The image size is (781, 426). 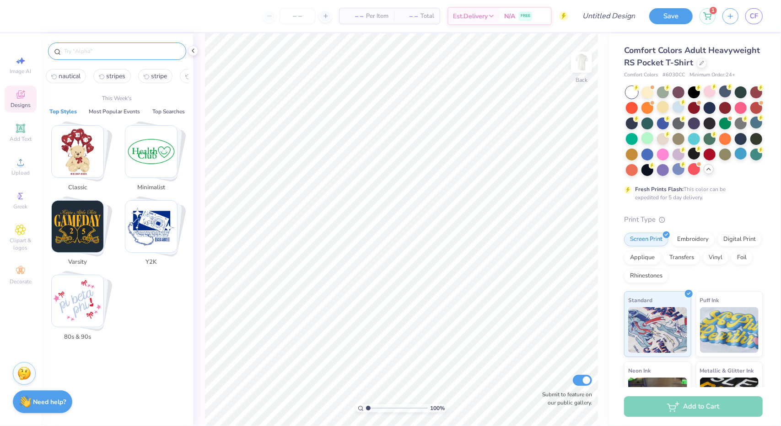 What do you see at coordinates (682, 258) in the screenshot?
I see `div: Transfers` at bounding box center [682, 258].